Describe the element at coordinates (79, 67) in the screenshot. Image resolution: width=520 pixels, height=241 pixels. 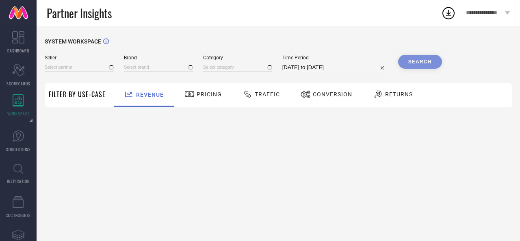
I see `input: Select partner` at that location.